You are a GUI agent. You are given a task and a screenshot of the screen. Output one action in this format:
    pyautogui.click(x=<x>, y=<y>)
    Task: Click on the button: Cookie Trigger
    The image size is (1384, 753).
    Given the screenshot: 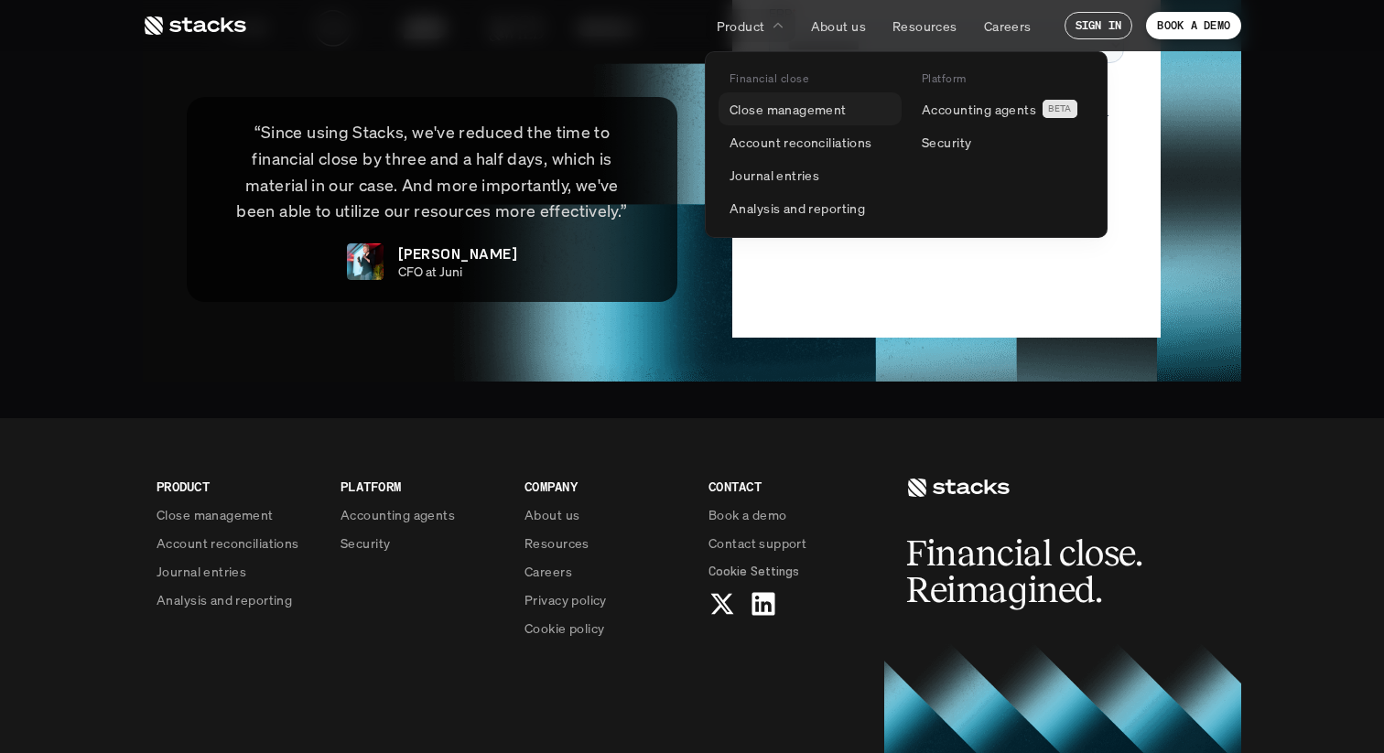 What is the action you would take?
    pyautogui.click(x=753, y=571)
    